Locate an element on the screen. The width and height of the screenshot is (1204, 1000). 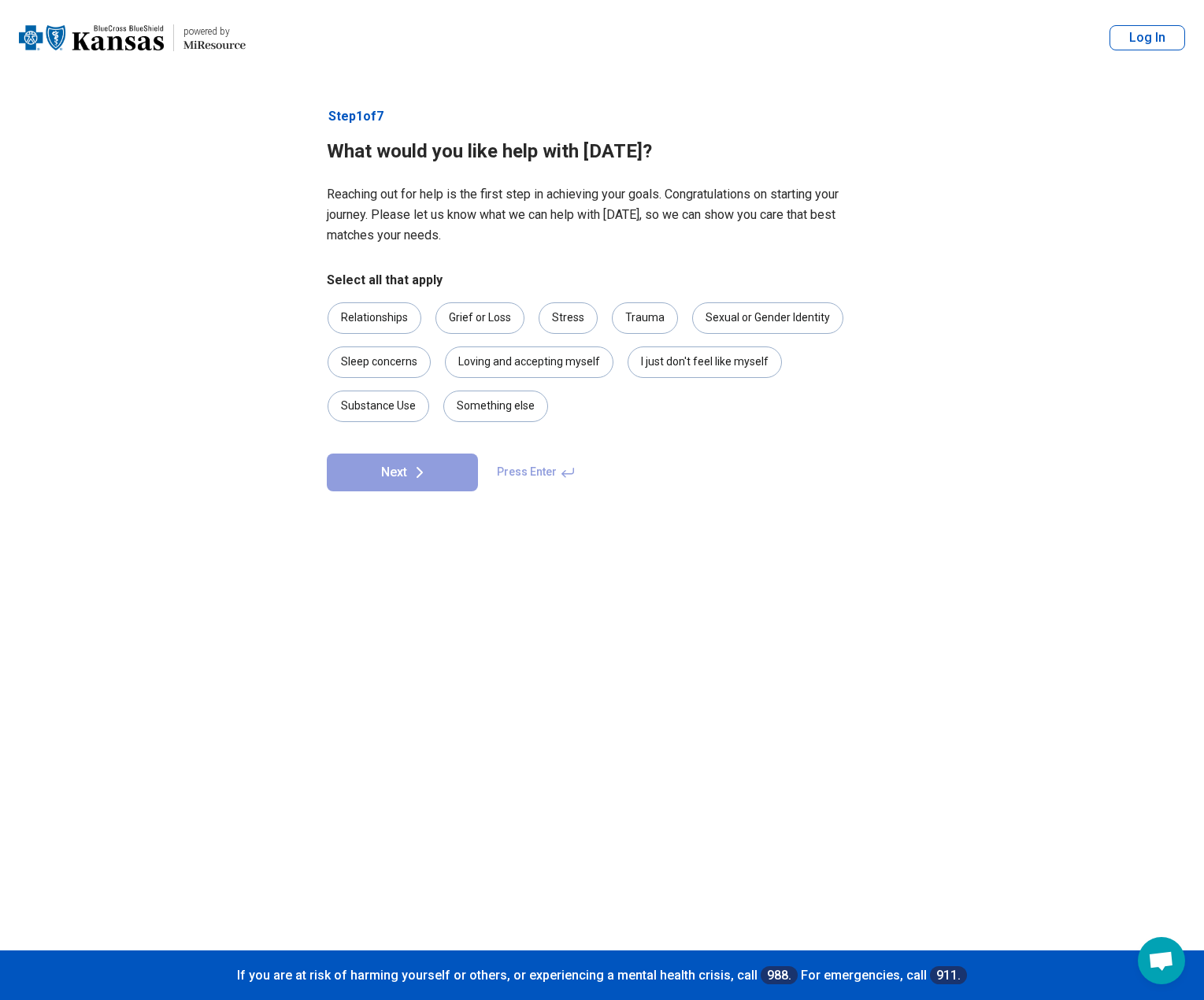
div: Stress is located at coordinates (567, 318).